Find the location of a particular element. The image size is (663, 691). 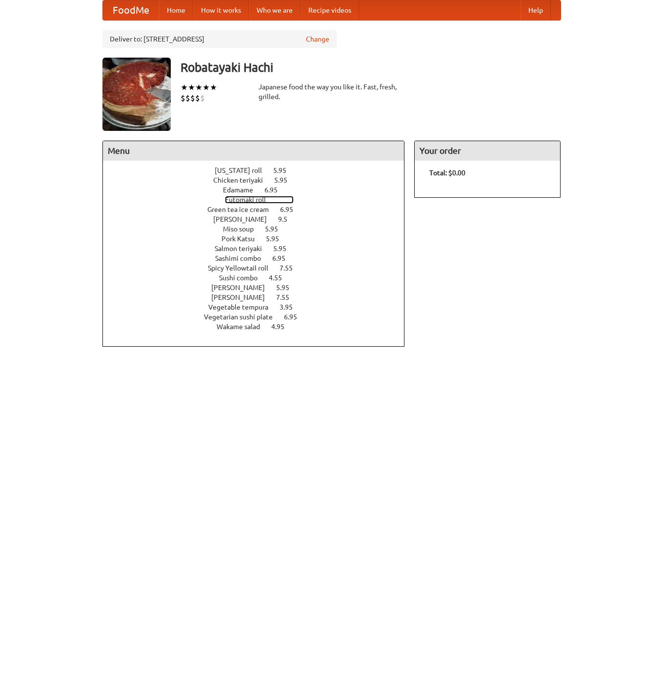

a: Vegetable tempura 3.95 is located at coordinates (260, 307).